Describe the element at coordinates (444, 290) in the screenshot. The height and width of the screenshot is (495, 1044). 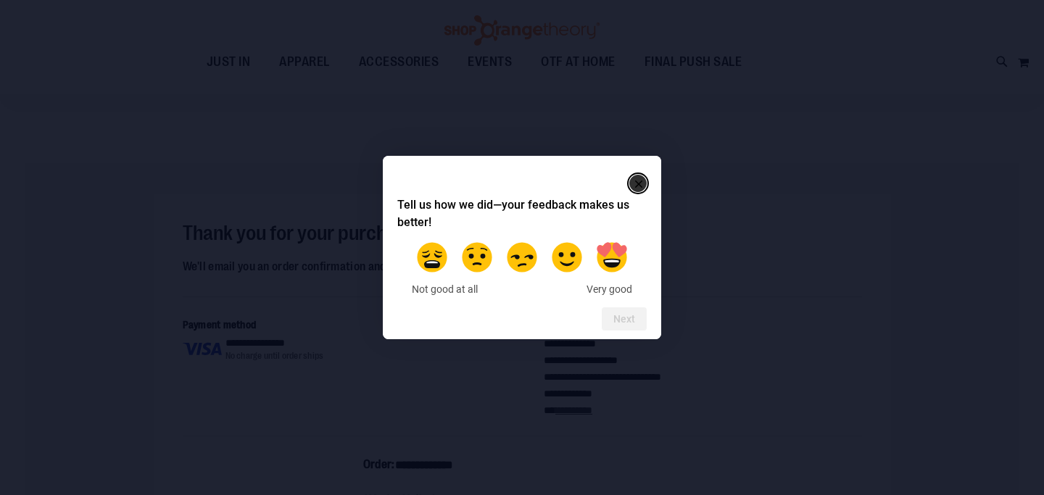
I see `span: Not good at all` at that location.